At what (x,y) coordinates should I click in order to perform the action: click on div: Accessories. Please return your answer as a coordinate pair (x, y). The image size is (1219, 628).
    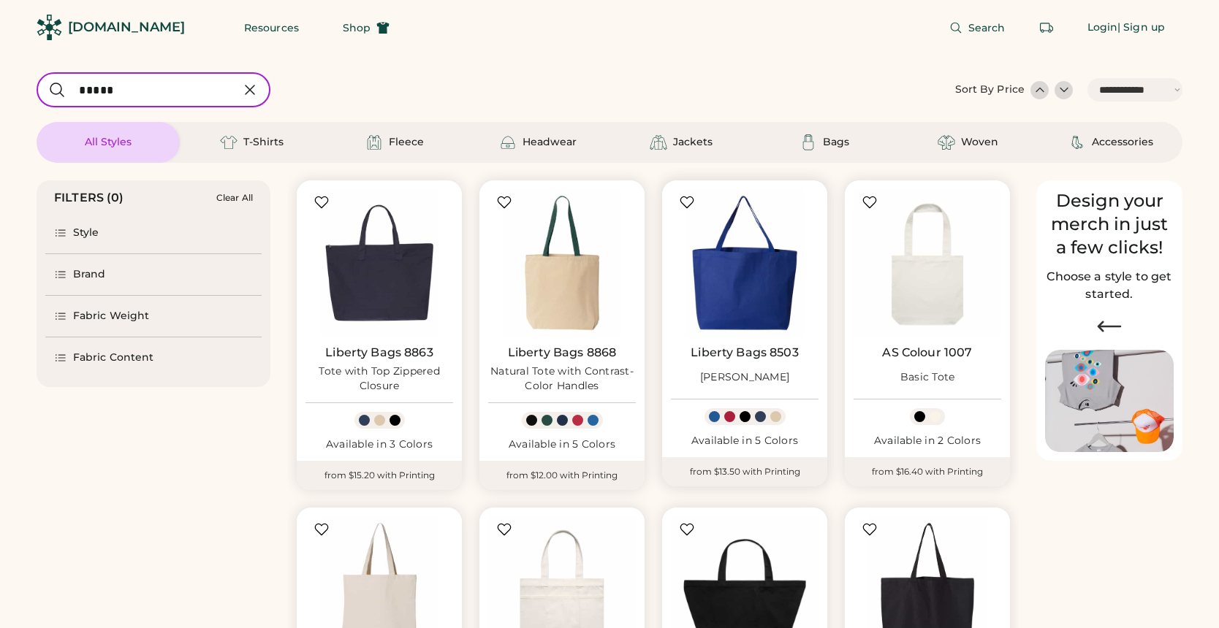
    Looking at the image, I should click on (1122, 142).